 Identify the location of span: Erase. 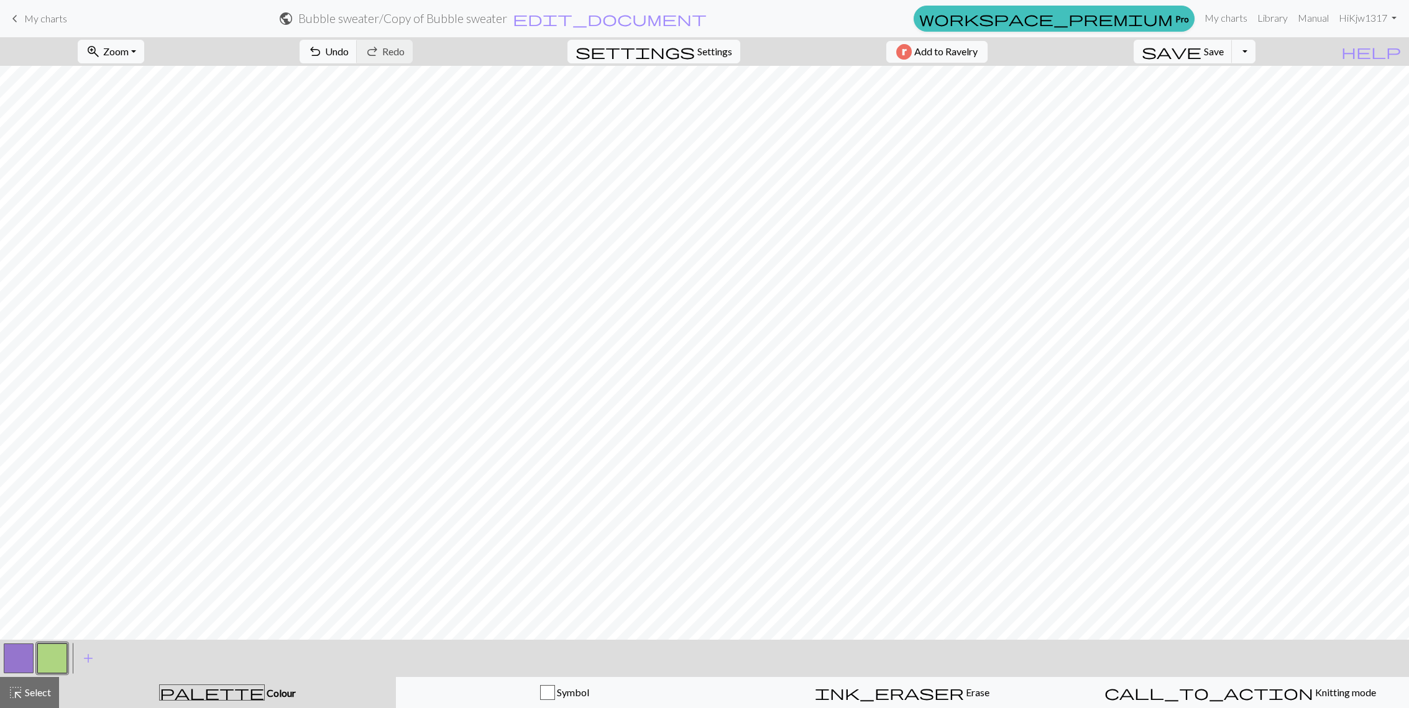
(976, 692).